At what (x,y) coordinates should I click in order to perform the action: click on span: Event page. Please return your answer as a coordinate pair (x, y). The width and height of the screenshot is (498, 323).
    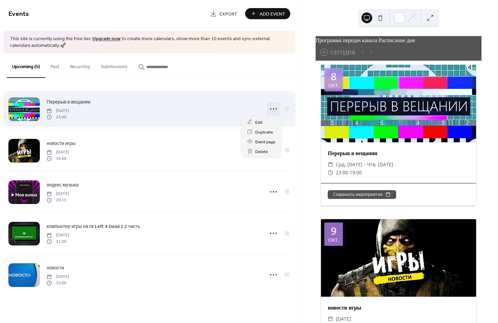
    Looking at the image, I should click on (265, 141).